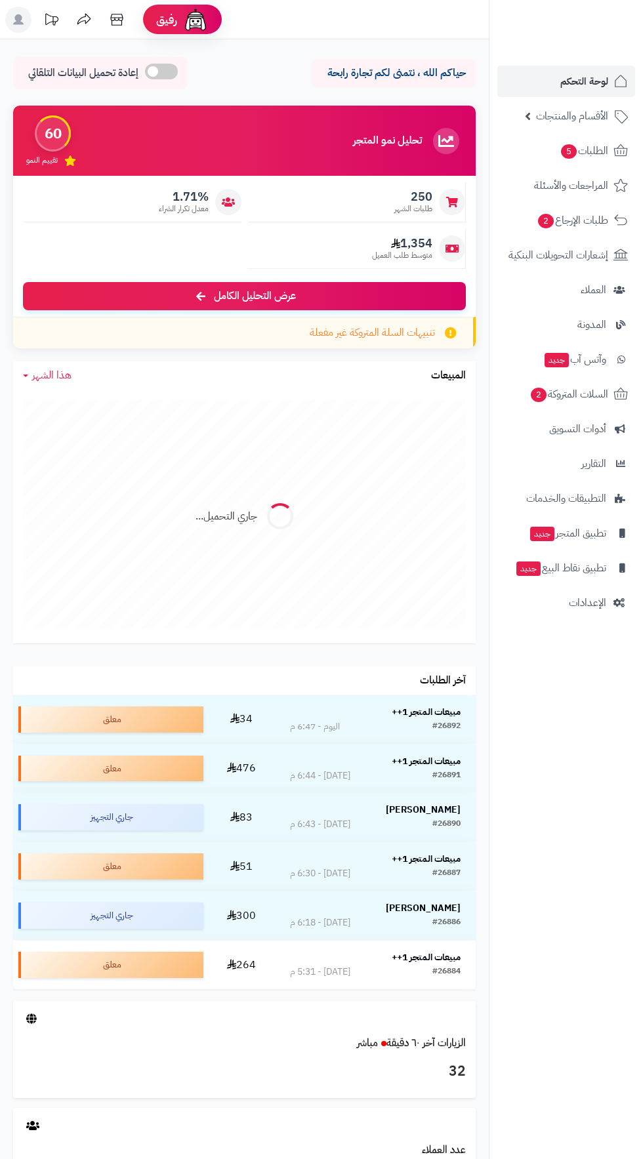 The image size is (643, 1159). I want to click on span: التقارير, so click(594, 464).